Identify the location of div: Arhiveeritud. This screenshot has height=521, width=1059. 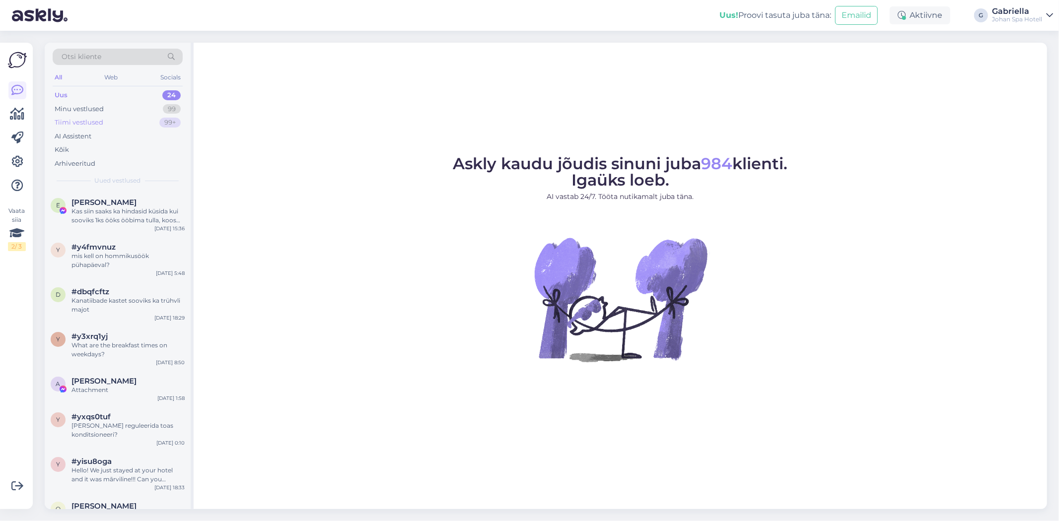
(75, 164).